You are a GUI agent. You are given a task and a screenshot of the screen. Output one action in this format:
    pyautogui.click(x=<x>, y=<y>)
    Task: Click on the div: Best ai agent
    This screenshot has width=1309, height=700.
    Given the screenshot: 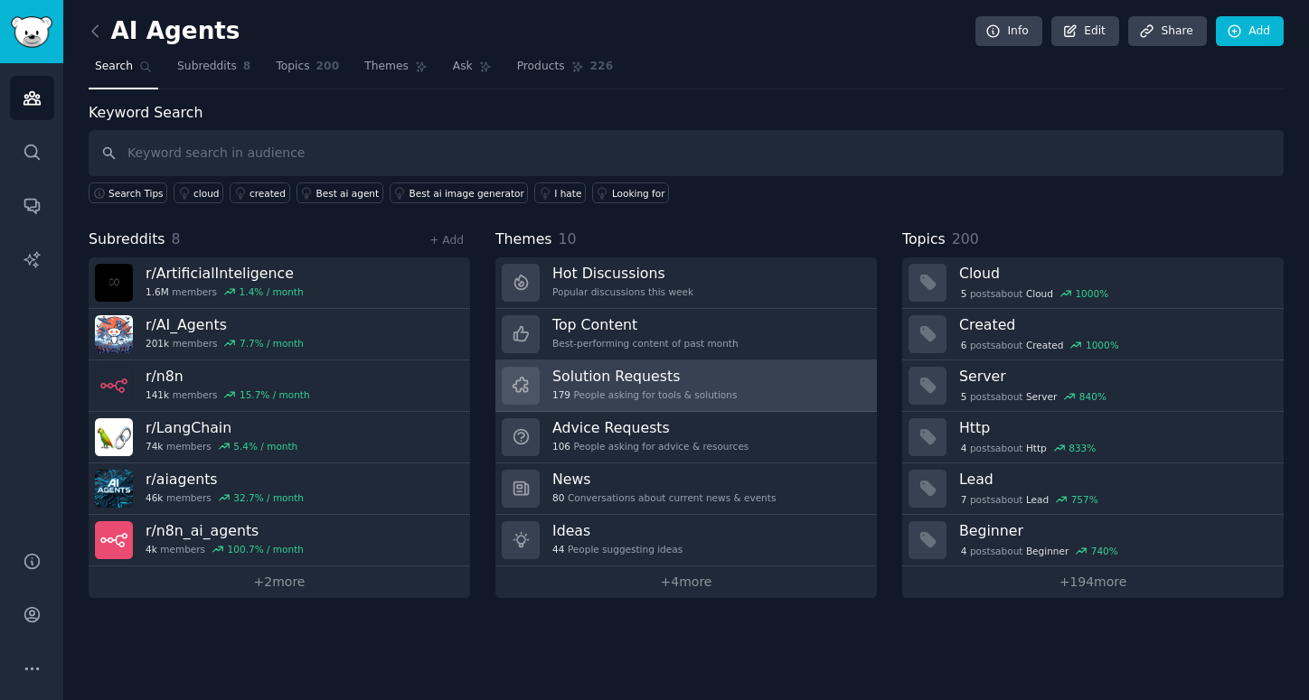 What is the action you would take?
    pyautogui.click(x=348, y=193)
    